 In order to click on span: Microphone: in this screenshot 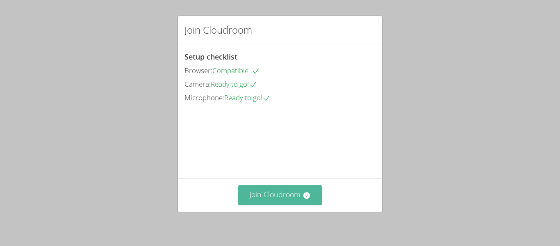, I will do `click(204, 97)`.